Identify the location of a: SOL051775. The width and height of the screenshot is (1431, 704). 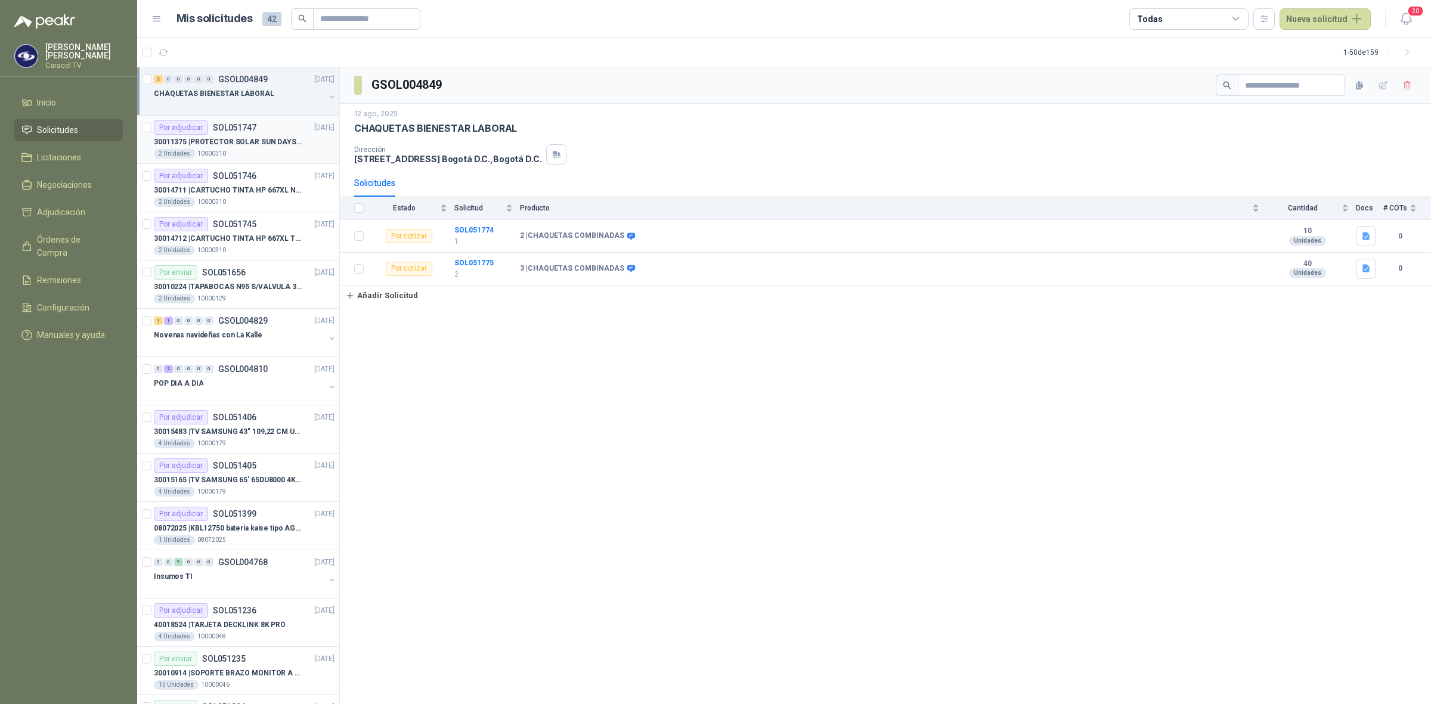
(474, 263).